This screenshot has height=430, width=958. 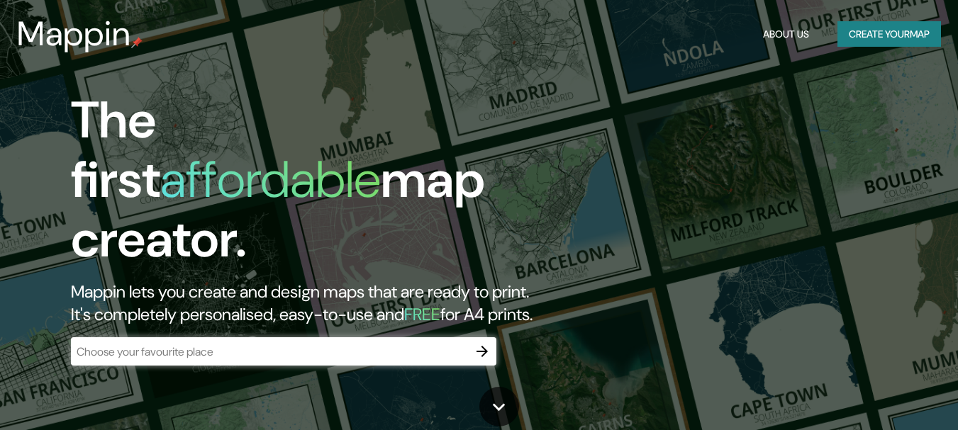 I want to click on h3: Mappin, so click(x=74, y=34).